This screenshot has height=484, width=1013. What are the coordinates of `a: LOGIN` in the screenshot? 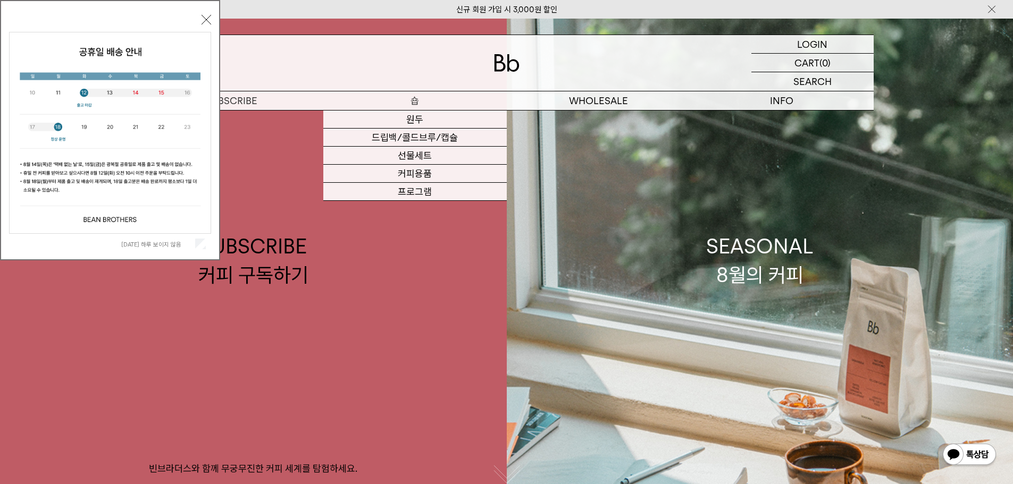 It's located at (812, 44).